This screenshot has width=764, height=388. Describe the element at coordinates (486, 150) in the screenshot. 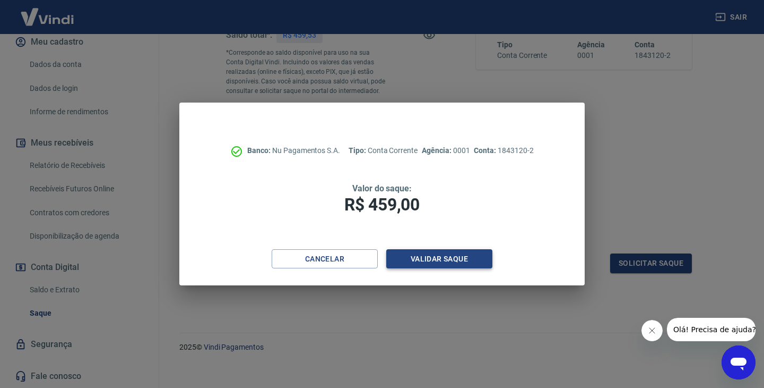

I see `span: Conta:` at that location.